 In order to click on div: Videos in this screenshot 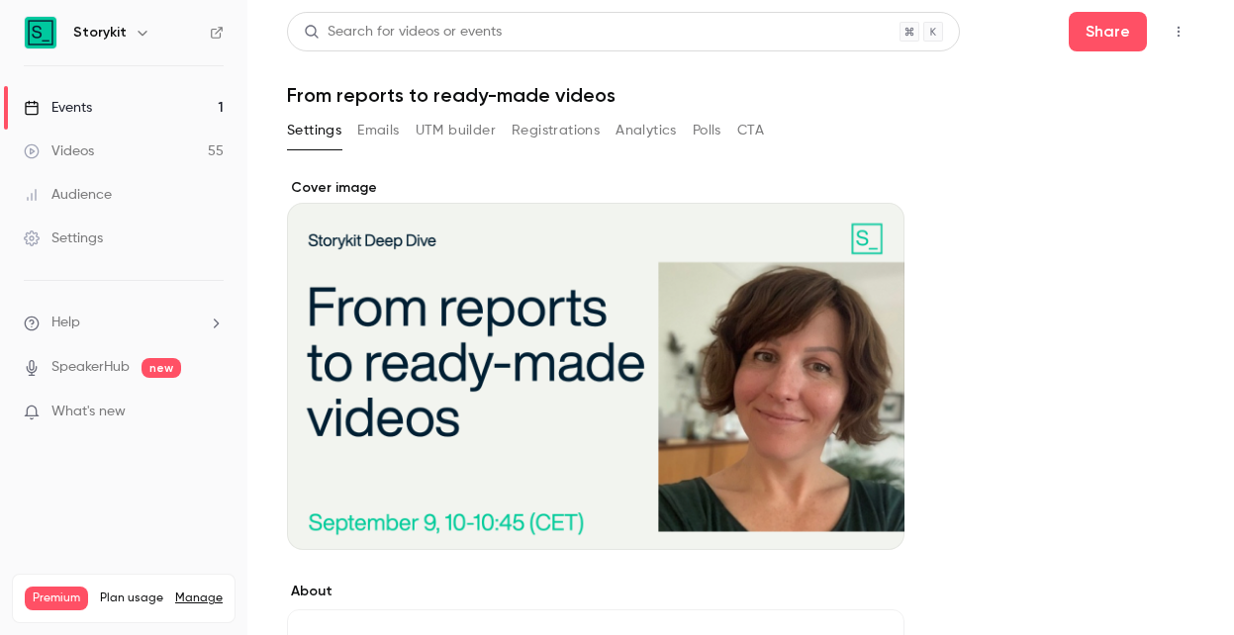, I will do `click(58, 151)`.